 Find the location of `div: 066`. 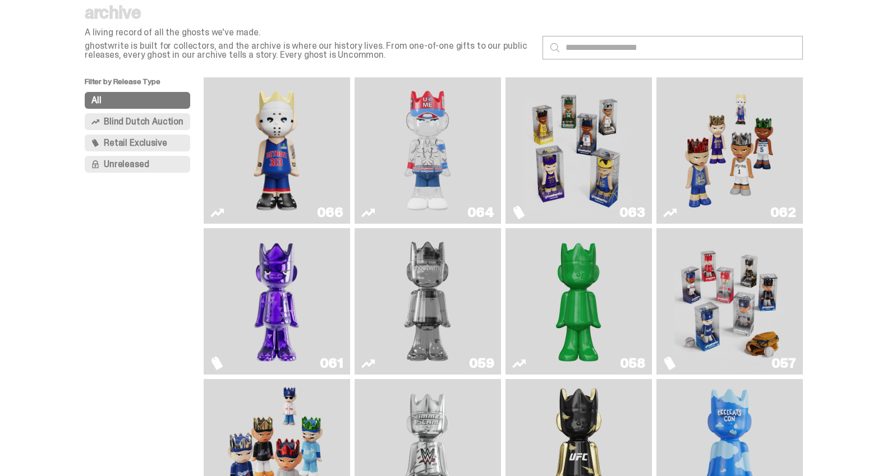

div: 066 is located at coordinates (330, 213).